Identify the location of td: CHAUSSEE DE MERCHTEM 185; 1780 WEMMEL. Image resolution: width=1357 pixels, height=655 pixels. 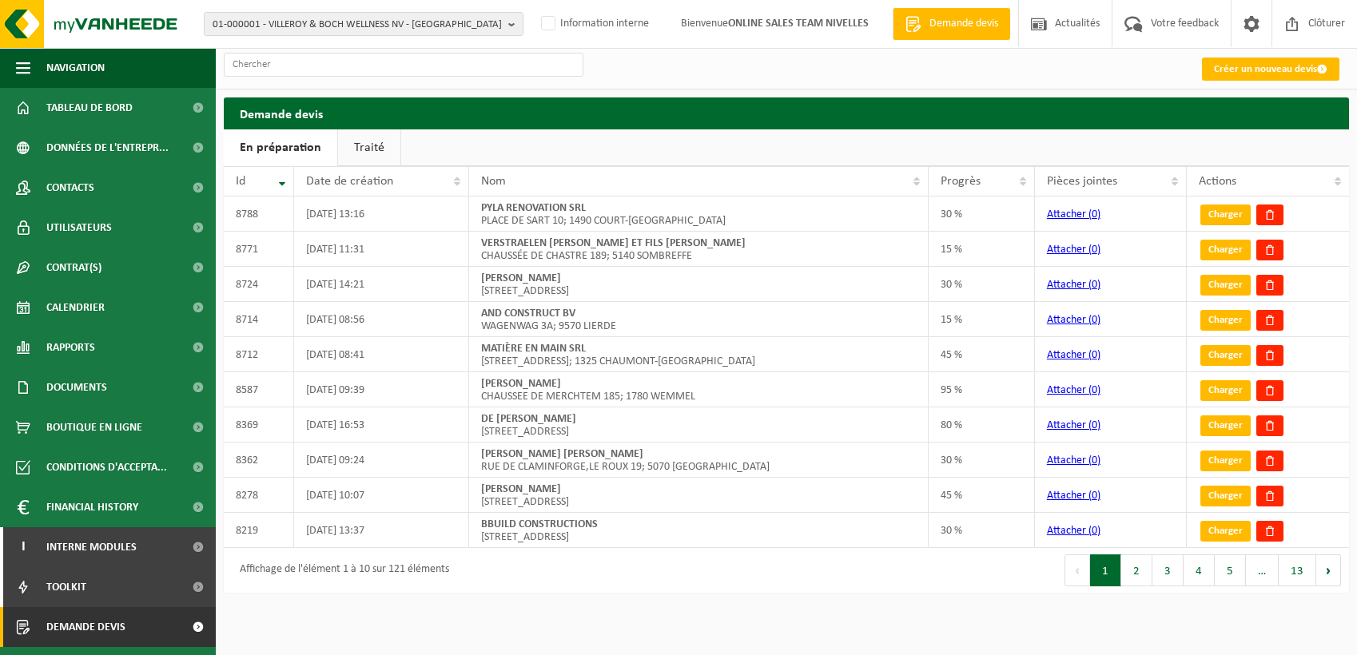
(698, 390).